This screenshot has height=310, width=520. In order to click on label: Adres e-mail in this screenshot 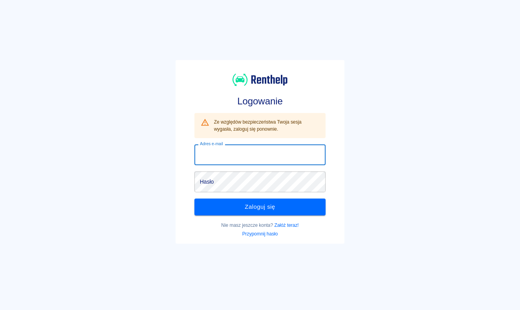, I will do `click(211, 144)`.